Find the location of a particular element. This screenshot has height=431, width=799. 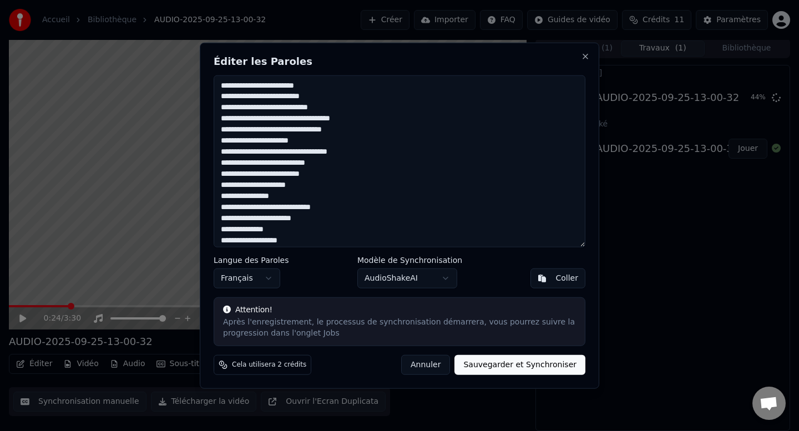

h2: Éditer les Paroles is located at coordinates (400, 61).